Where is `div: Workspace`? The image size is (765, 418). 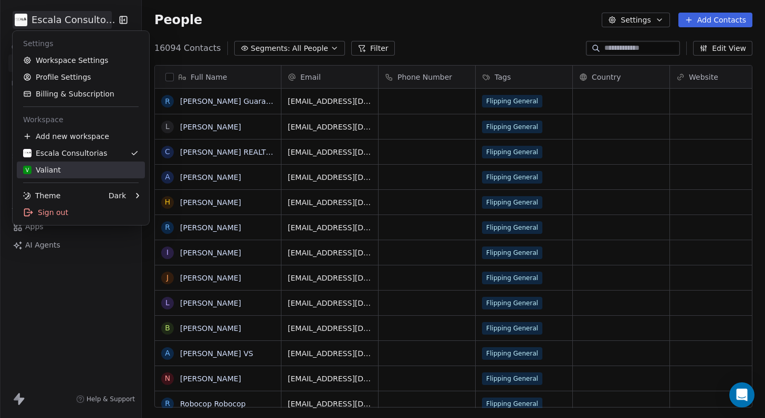
div: Workspace is located at coordinates (81, 120).